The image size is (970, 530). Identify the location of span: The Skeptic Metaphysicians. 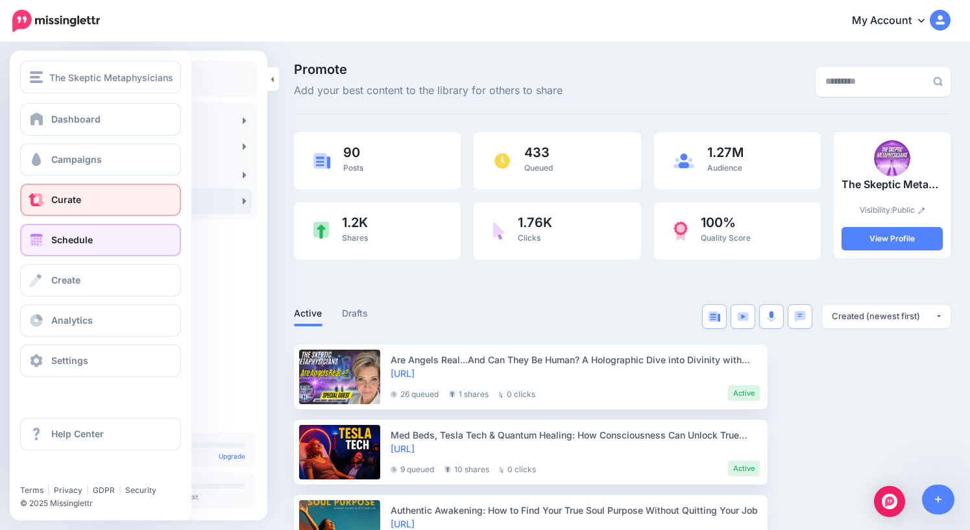
(111, 77).